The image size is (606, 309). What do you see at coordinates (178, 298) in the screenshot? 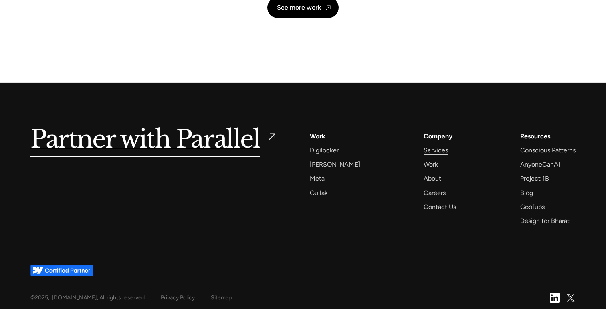
I see `a: Privacy Policy` at bounding box center [178, 298].